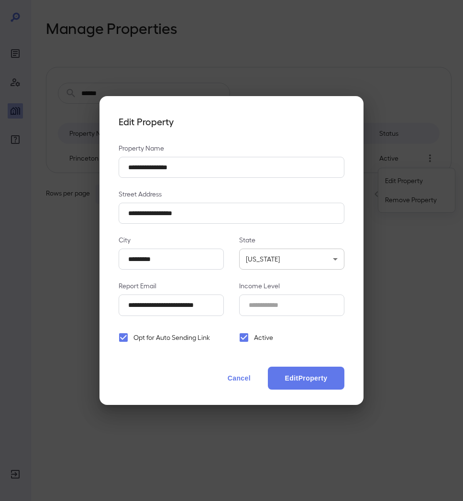 This screenshot has height=501, width=463. I want to click on span: Active, so click(264, 338).